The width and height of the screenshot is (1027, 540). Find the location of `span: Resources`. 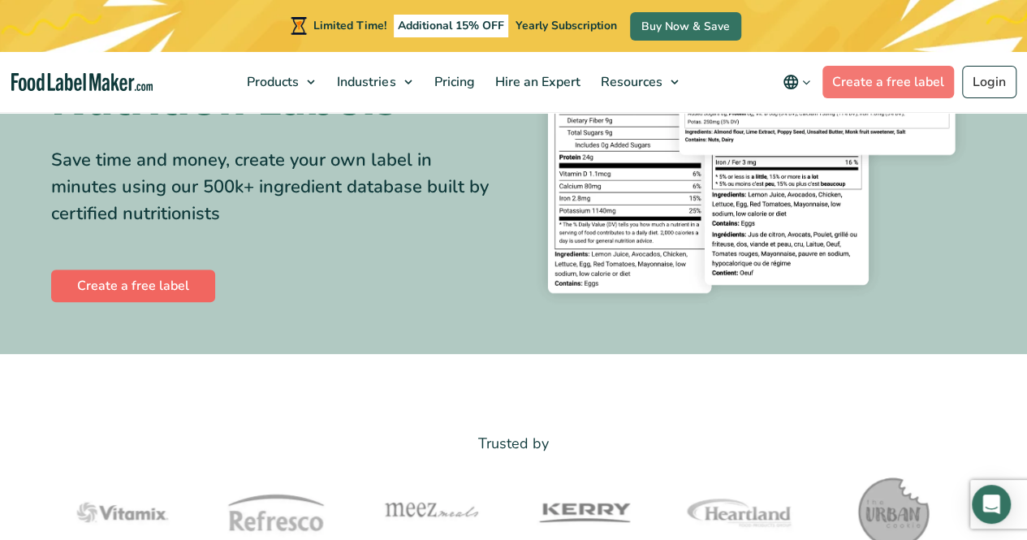

span: Resources is located at coordinates (629, 82).